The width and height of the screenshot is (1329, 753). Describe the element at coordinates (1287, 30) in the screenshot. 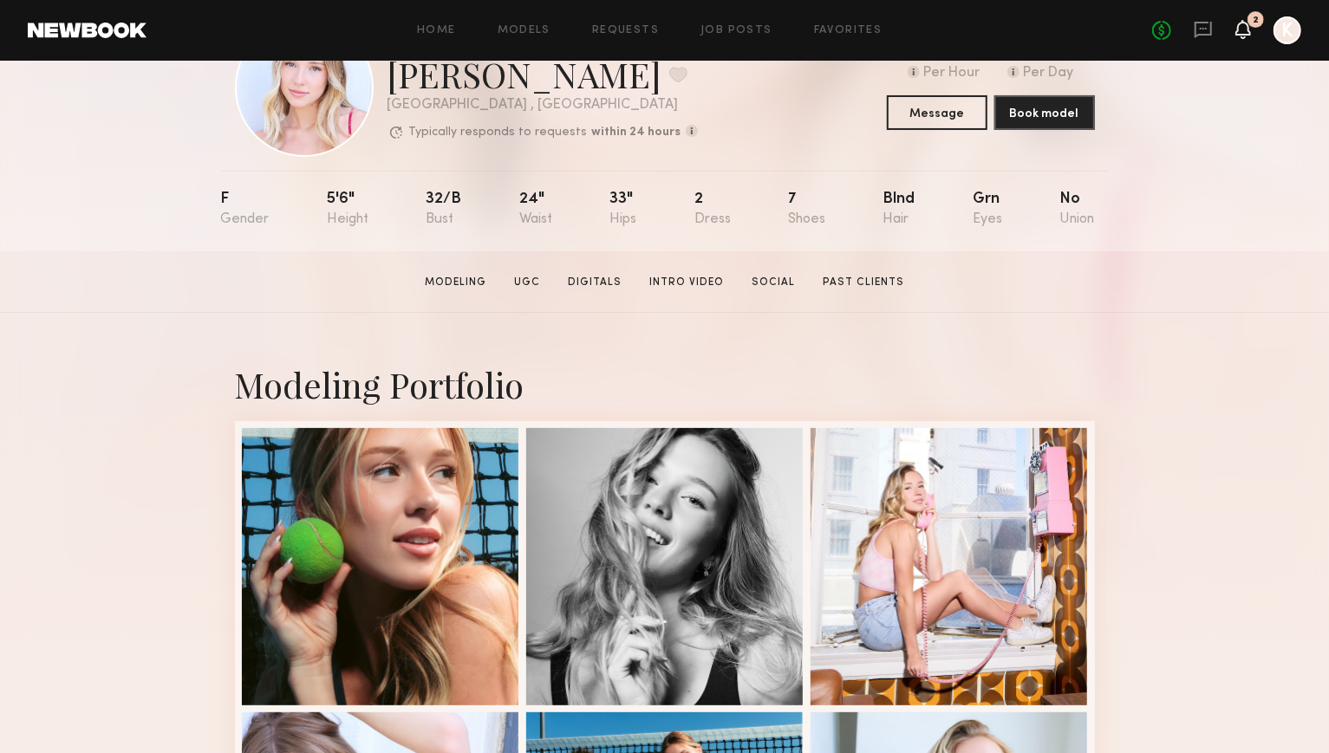

I see `a: K` at that location.